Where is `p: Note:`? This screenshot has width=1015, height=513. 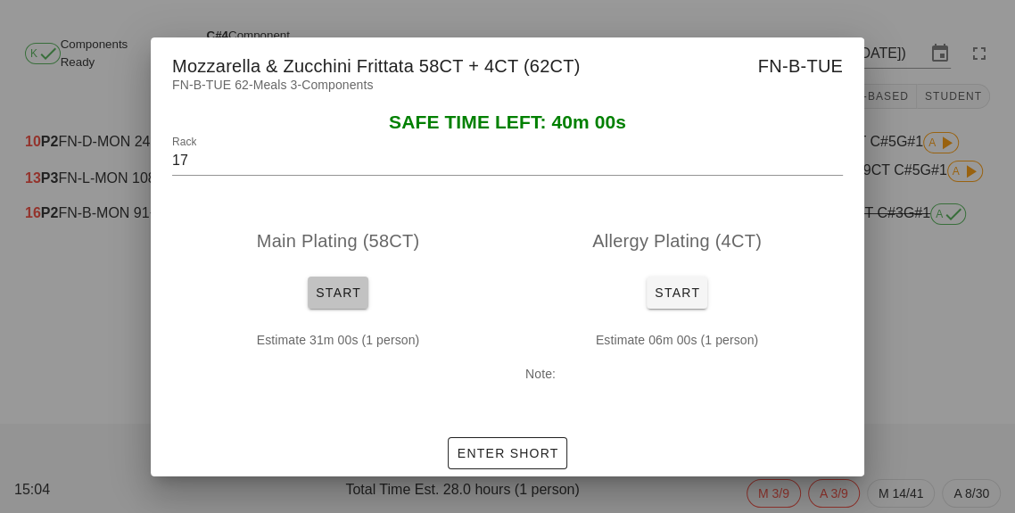 p: Note: is located at coordinates (677, 374).